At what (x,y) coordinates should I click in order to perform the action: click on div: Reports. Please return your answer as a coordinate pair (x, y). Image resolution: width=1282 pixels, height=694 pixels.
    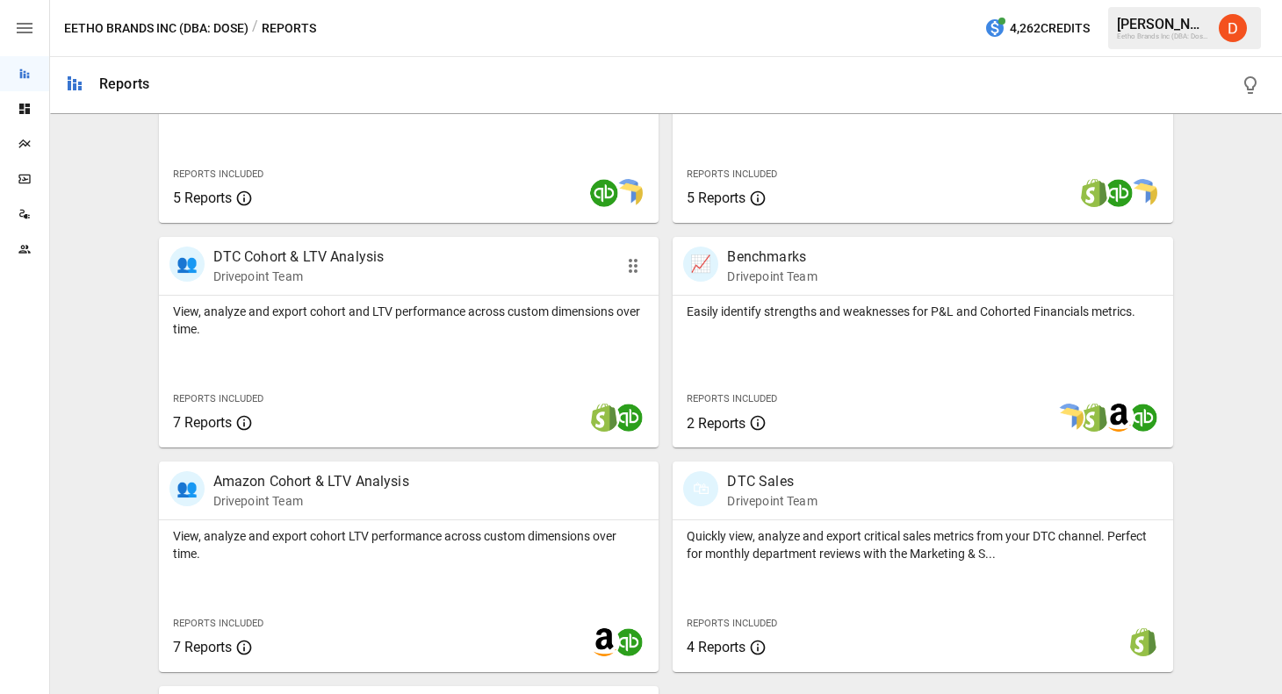
    Looking at the image, I should click on (124, 83).